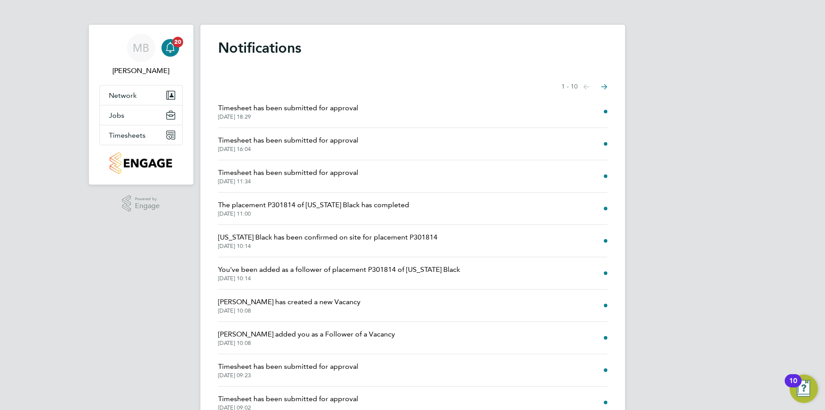 Image resolution: width=825 pixels, height=410 pixels. Describe the element at coordinates (178, 42) in the screenshot. I see `span: 20` at that location.